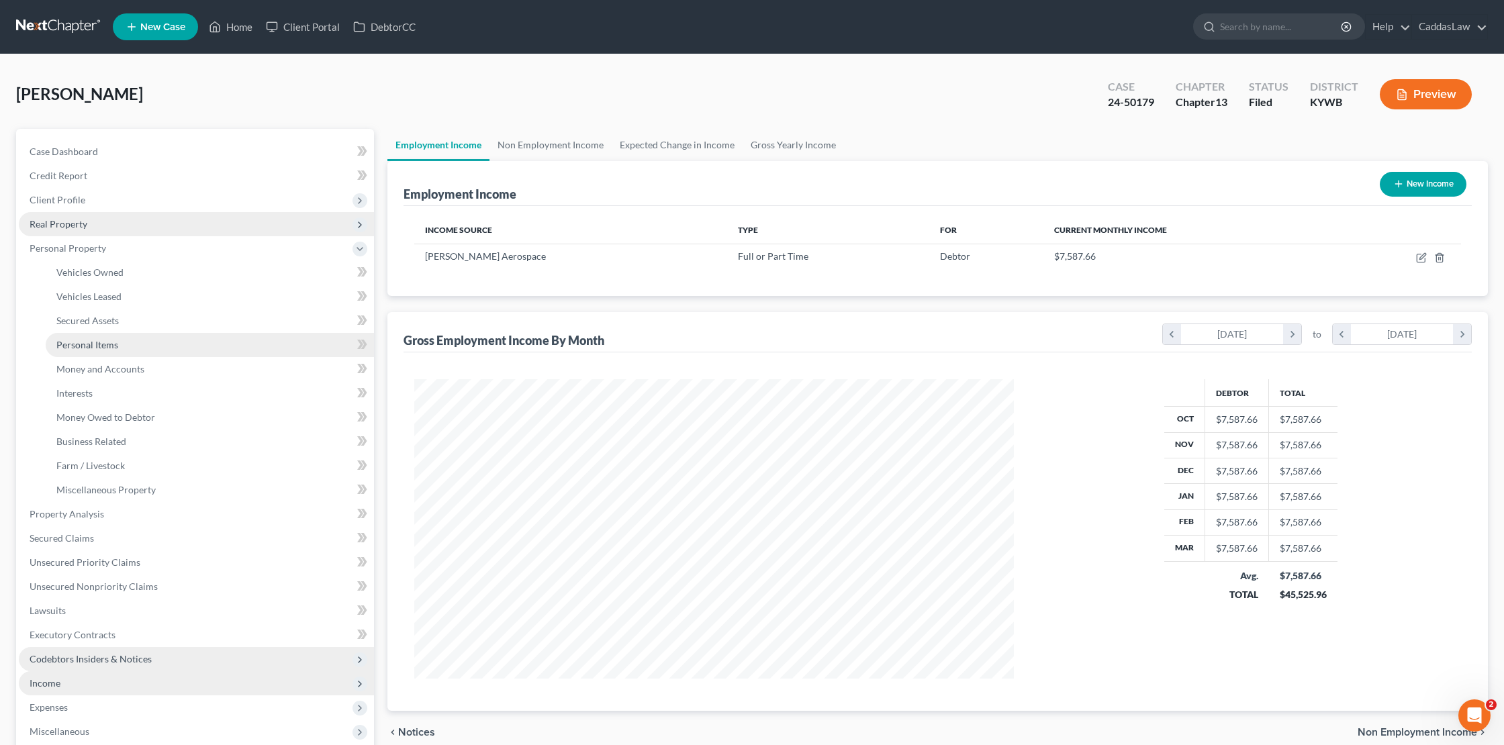  I want to click on span: For, so click(948, 230).